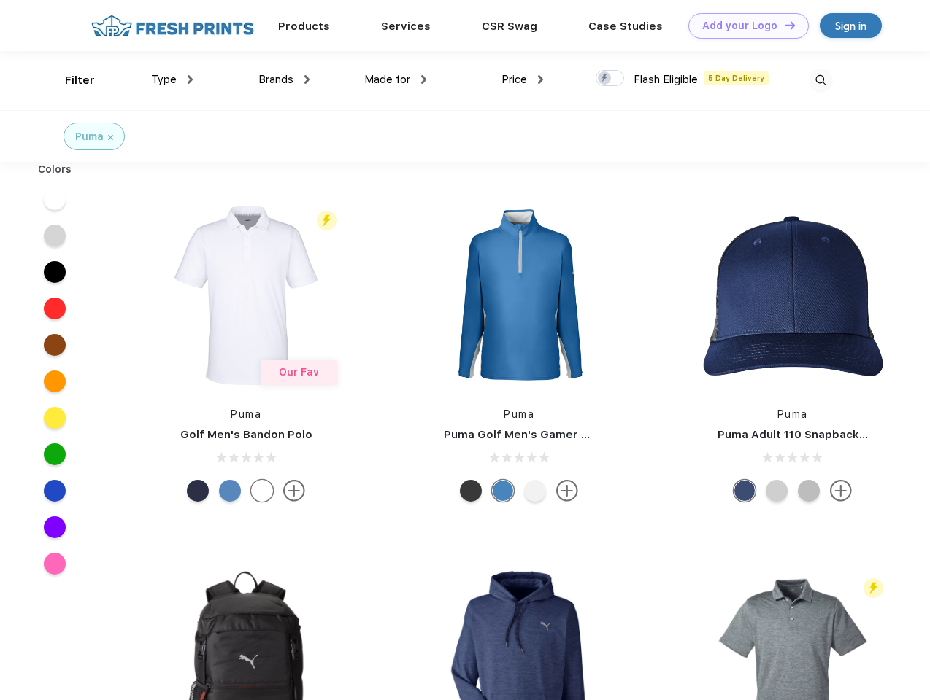 This screenshot has height=700, width=930. What do you see at coordinates (820, 80) in the screenshot?
I see `img: desktop_search.svg` at bounding box center [820, 80].